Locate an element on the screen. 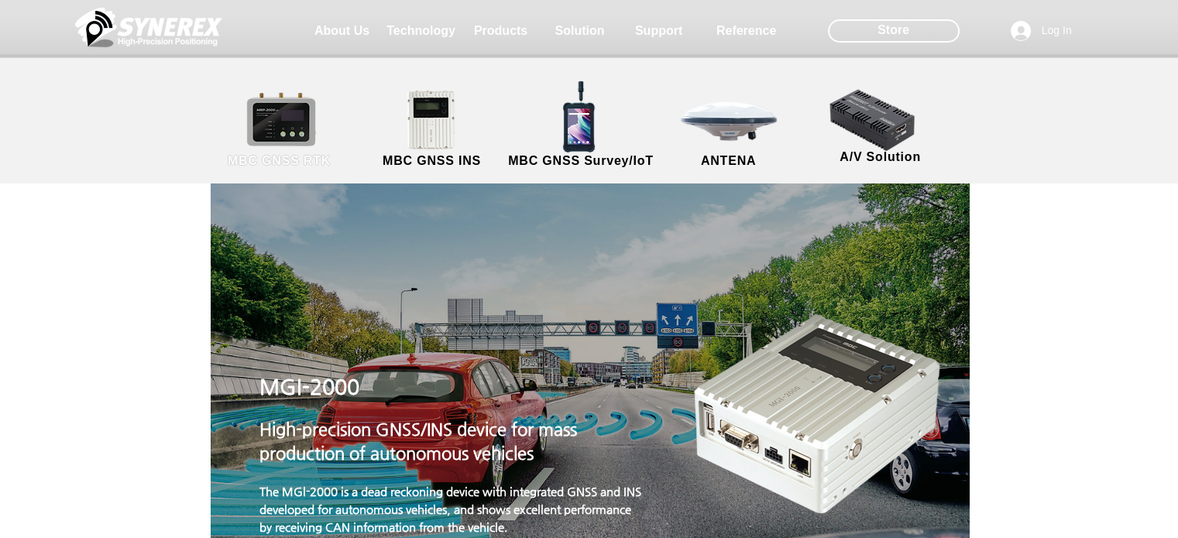 Image resolution: width=1178 pixels, height=538 pixels. span: Store is located at coordinates (893, 30).